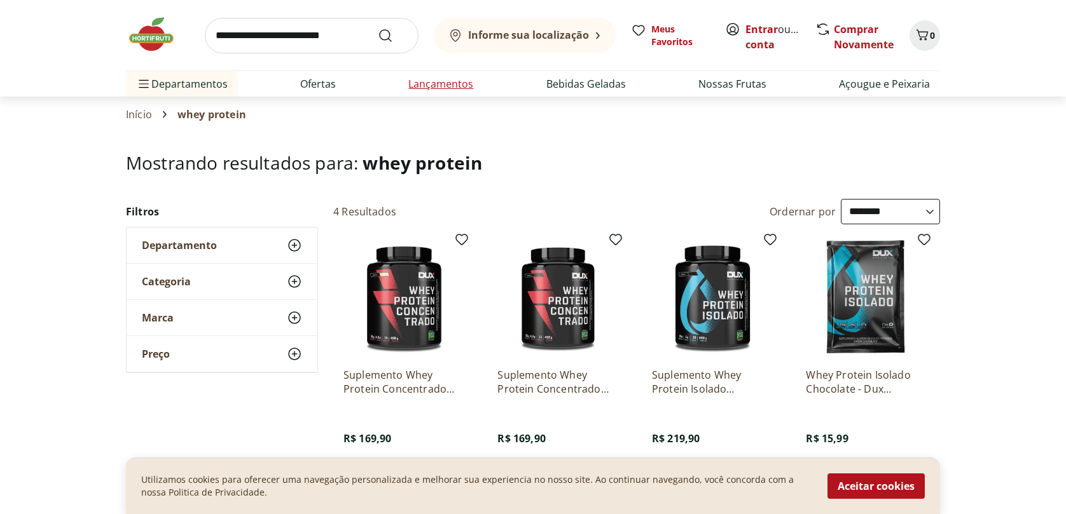 The width and height of the screenshot is (1066, 514). I want to click on button: Informe sua localização, so click(524, 36).